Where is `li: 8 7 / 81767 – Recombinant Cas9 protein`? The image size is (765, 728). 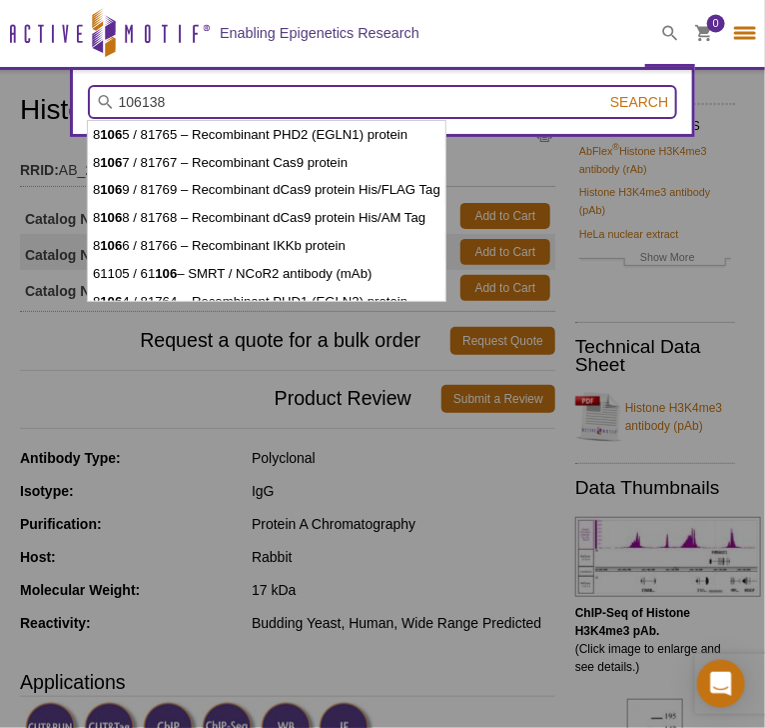
li: 8 7 / 81767 – Recombinant Cas9 protein is located at coordinates (267, 163).